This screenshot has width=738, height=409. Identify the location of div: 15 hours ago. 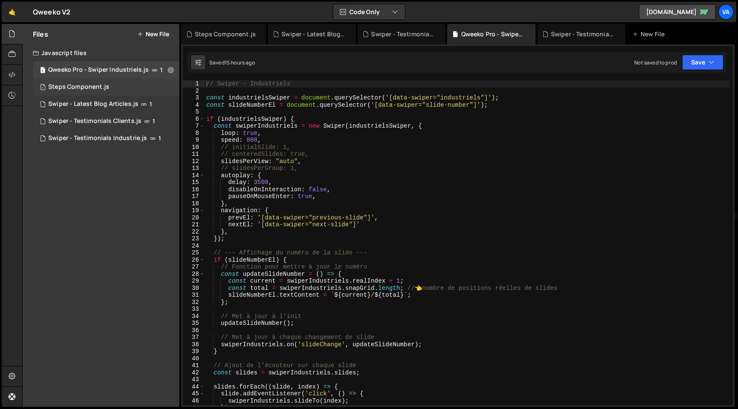
(239, 62).